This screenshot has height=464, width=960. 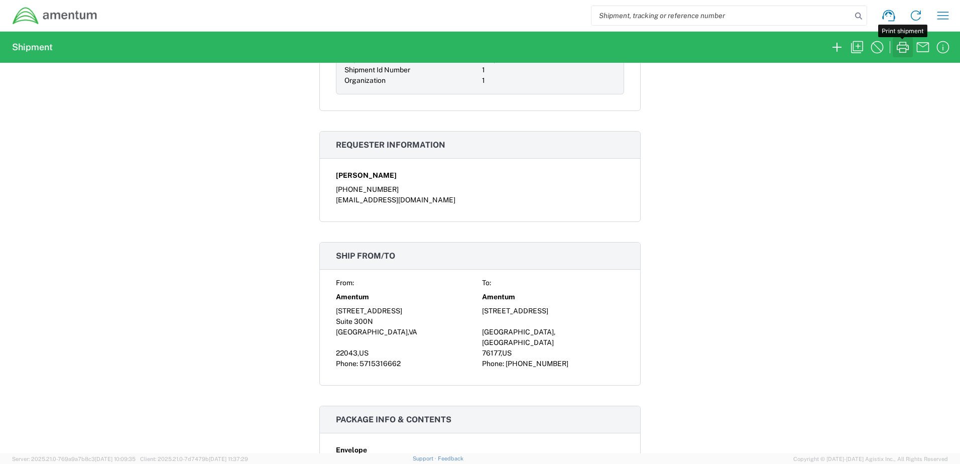 What do you see at coordinates (425, 459) in the screenshot?
I see `a: Support` at bounding box center [425, 459].